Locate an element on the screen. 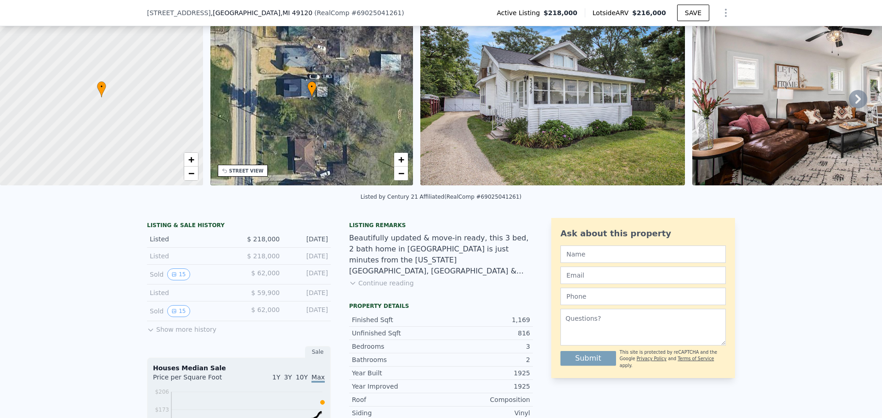 This screenshot has width=882, height=418. span: $216,000 is located at coordinates (649, 13).